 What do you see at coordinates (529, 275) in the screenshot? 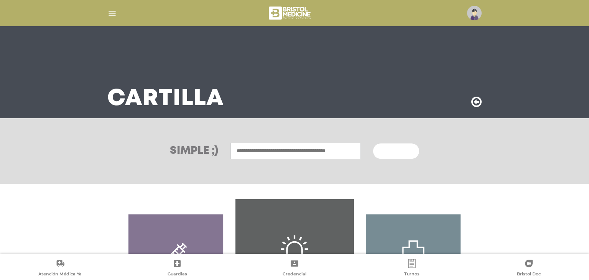
I see `span: Bristol Doc` at bounding box center [529, 275].